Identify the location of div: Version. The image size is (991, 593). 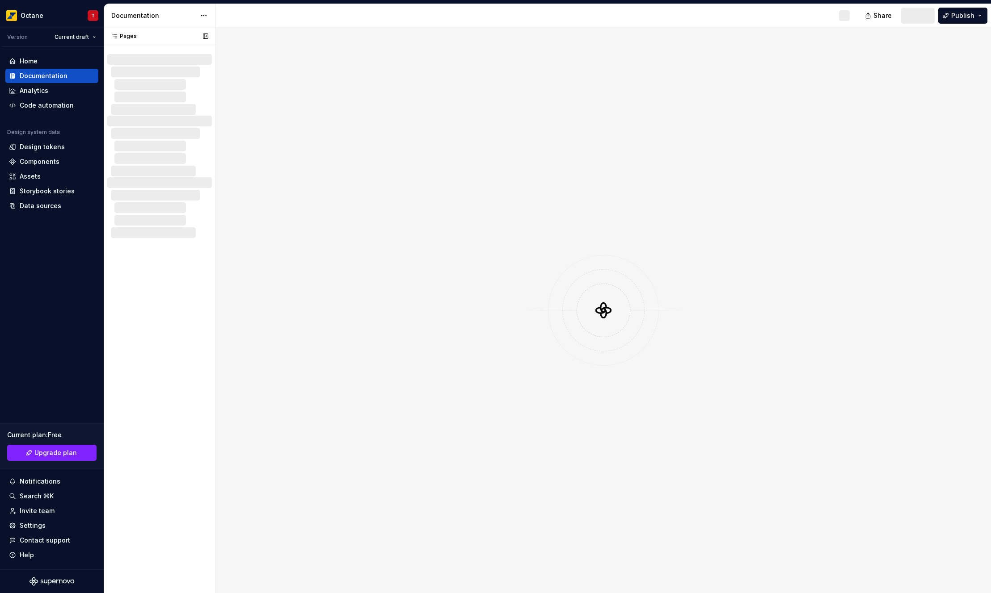
(17, 37).